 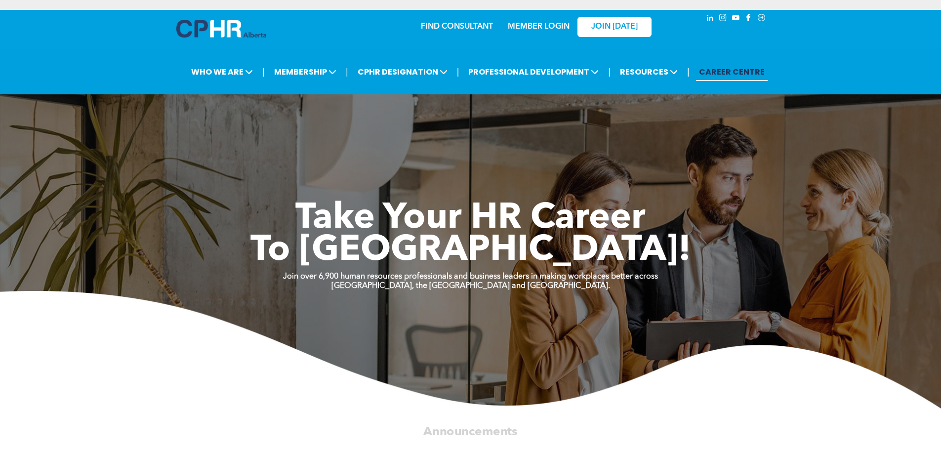 What do you see at coordinates (470, 219) in the screenshot?
I see `span: Take Your HR Career` at bounding box center [470, 219].